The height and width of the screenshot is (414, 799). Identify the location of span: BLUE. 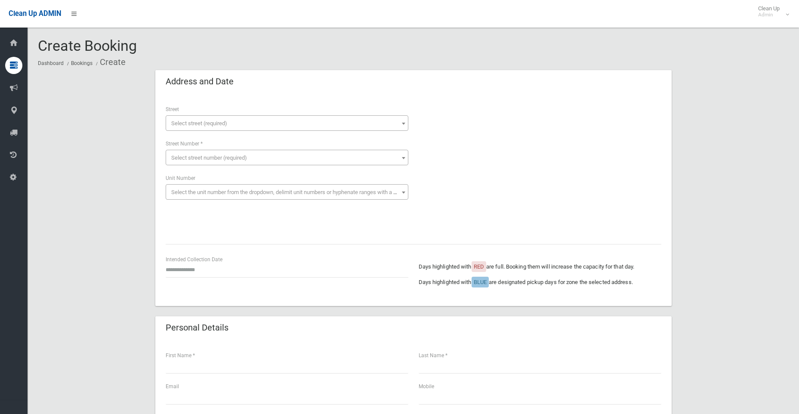
(480, 282).